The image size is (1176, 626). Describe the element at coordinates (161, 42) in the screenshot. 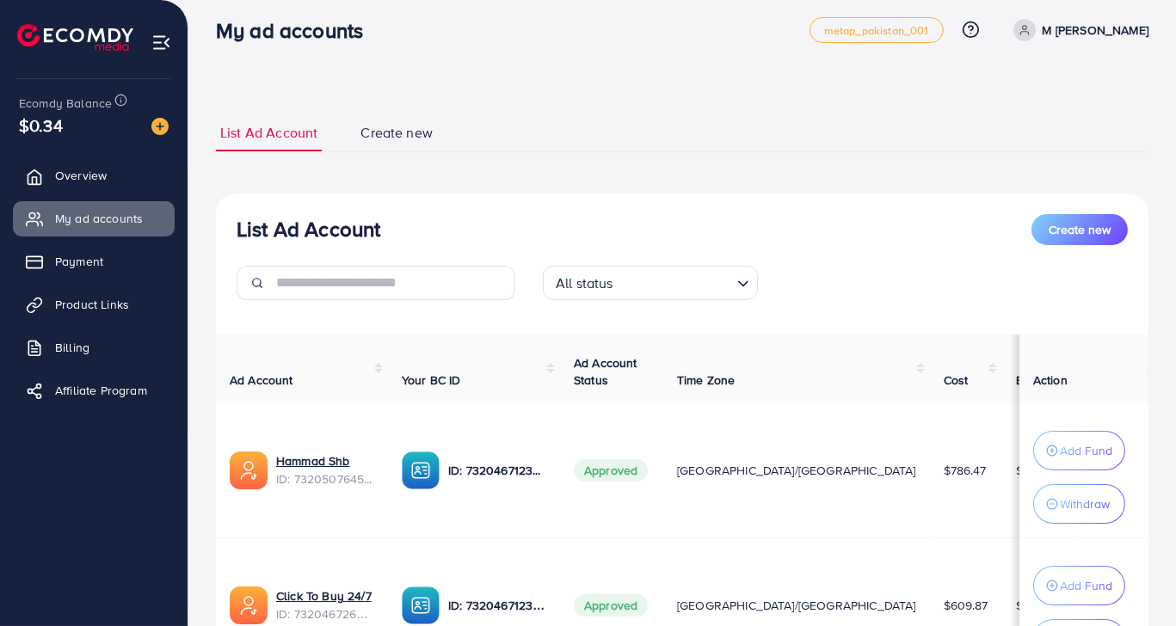

I see `img: menu` at that location.